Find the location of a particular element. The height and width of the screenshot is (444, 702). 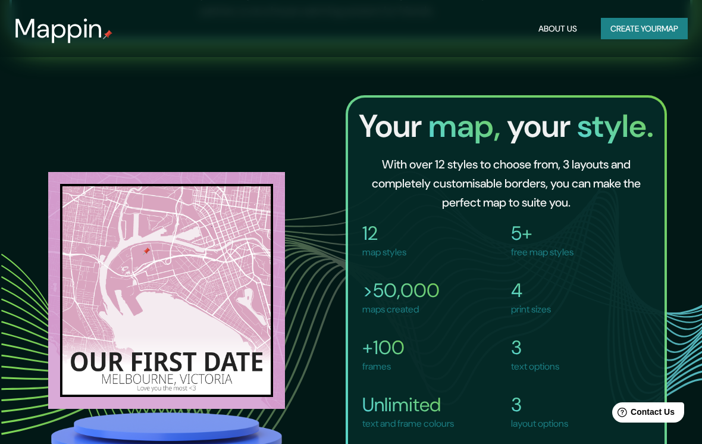

span: map, is located at coordinates (468, 126).